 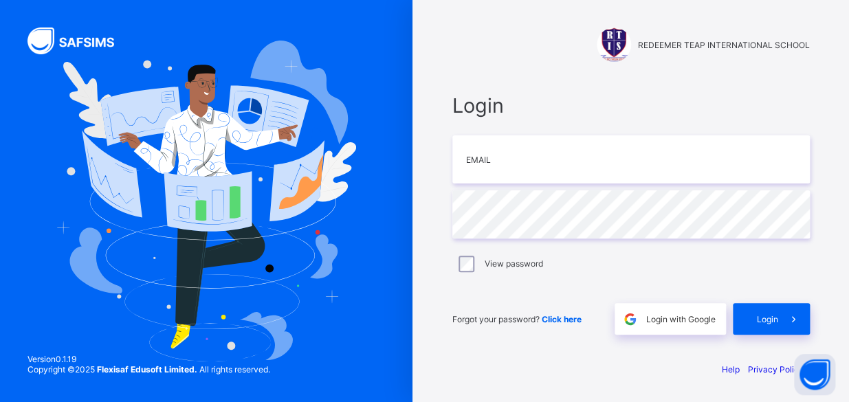 I want to click on button: Open asap, so click(x=815, y=375).